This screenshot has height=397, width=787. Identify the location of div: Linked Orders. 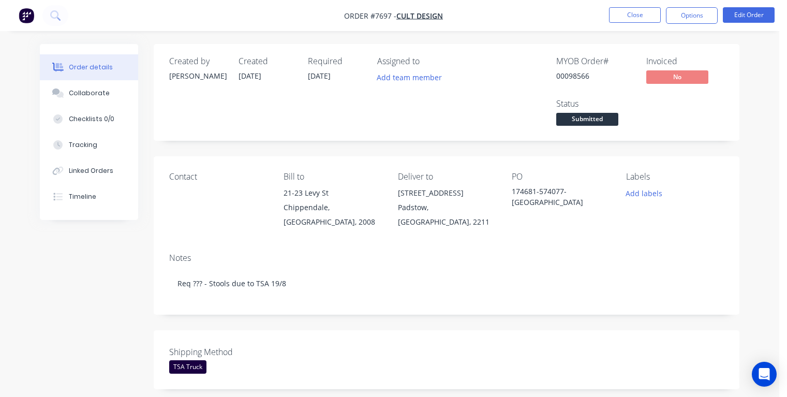
(91, 171).